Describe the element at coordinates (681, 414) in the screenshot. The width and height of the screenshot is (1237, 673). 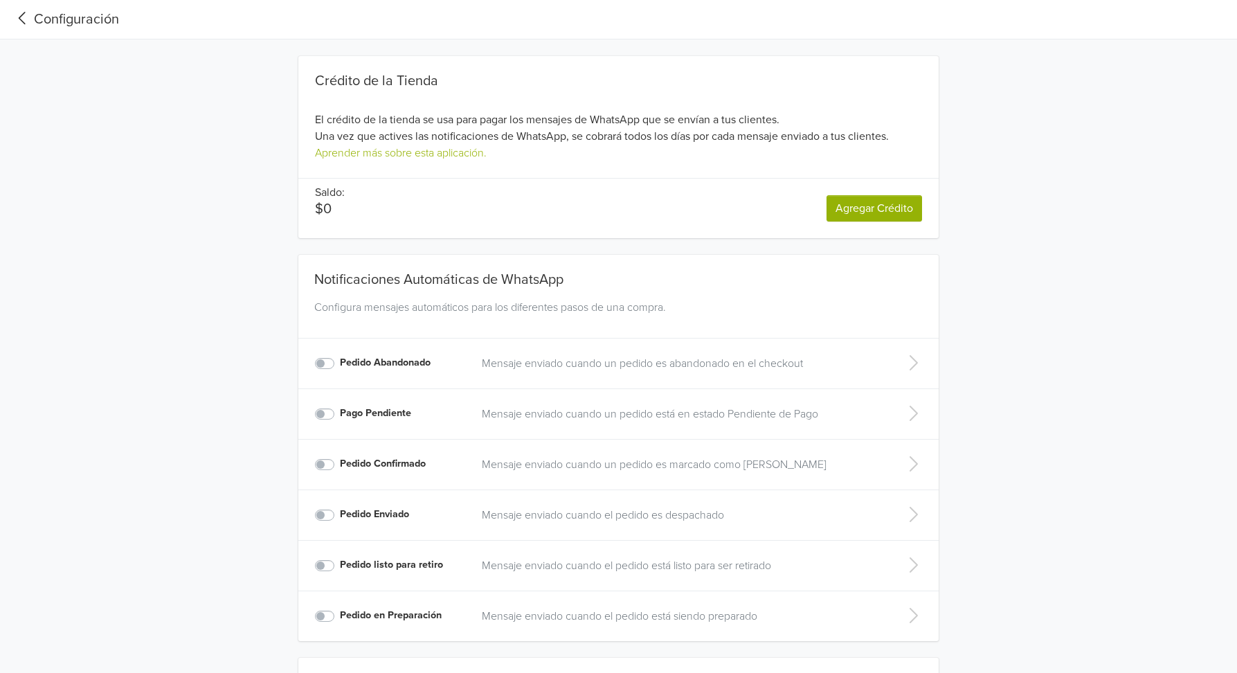
I see `p: Mensaje enviado cuando un pedido está en estado Pendiente de Pago` at that location.